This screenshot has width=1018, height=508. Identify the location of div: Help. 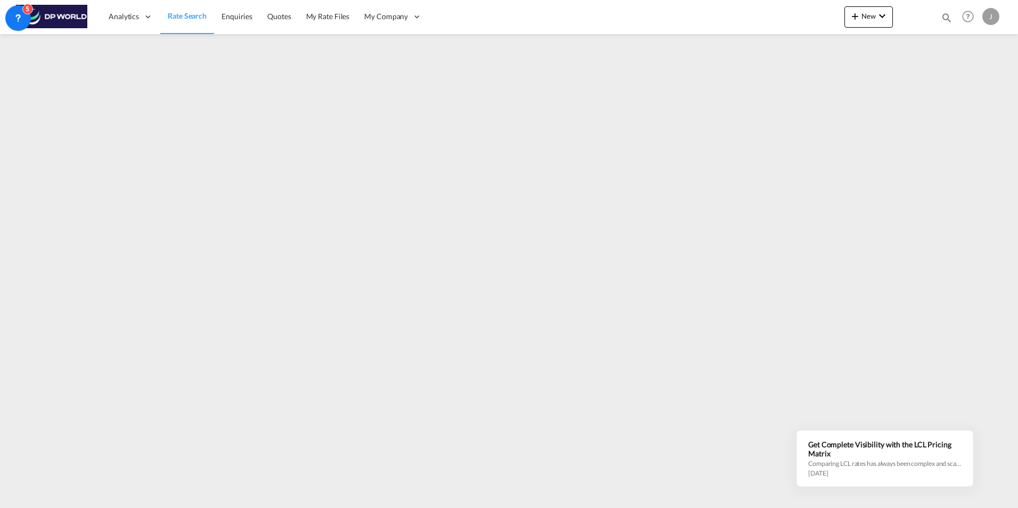
(970, 17).